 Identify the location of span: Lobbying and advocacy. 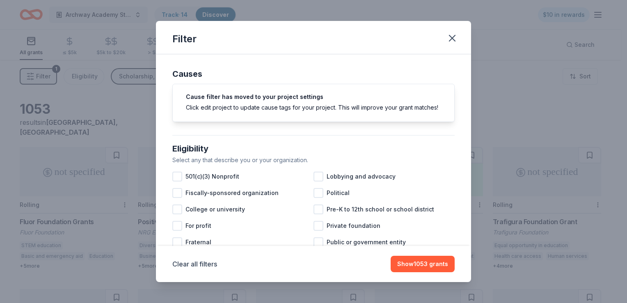
(361, 176).